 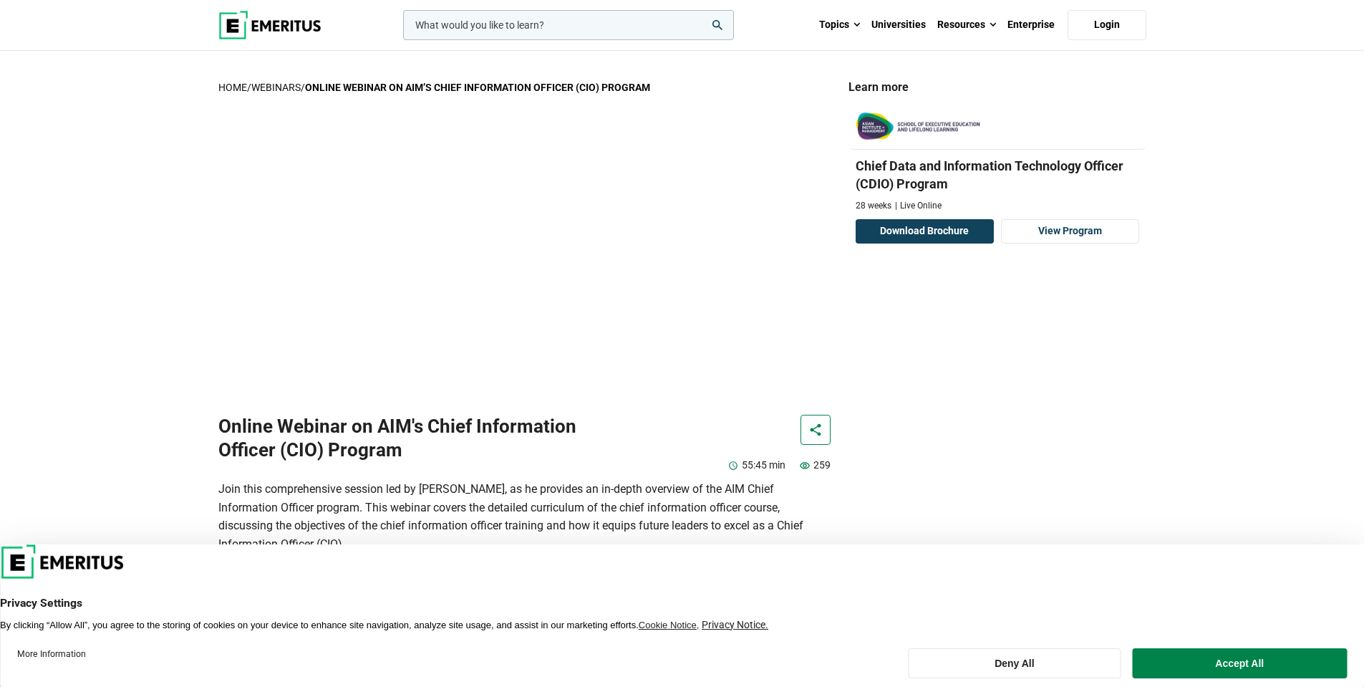 I want to click on a: The Asian Institute of Management Chief Data and Information Technology Officer (CDIO) Program 28..., so click(x=998, y=157).